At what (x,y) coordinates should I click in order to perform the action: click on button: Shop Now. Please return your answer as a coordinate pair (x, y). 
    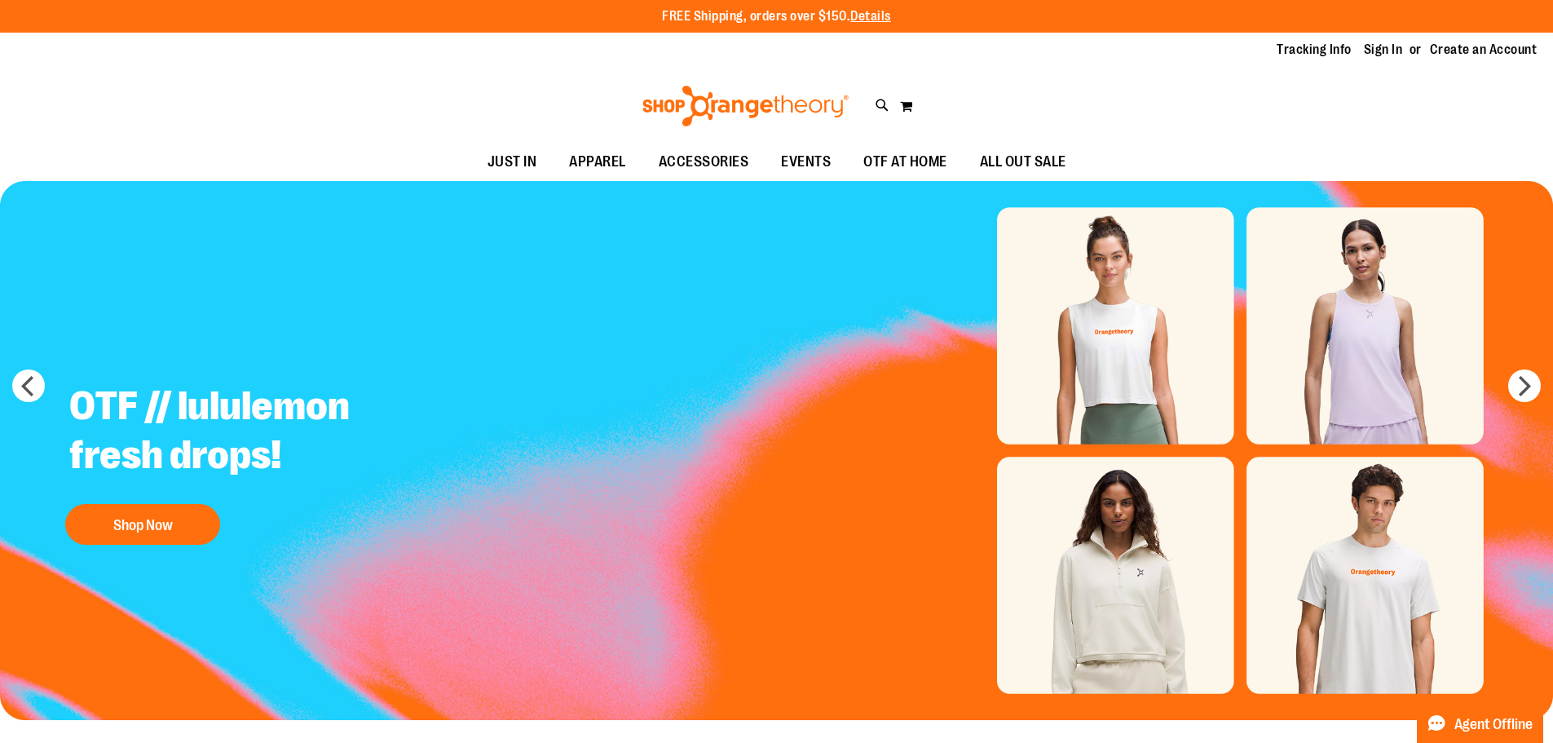
    Looking at the image, I should click on (143, 524).